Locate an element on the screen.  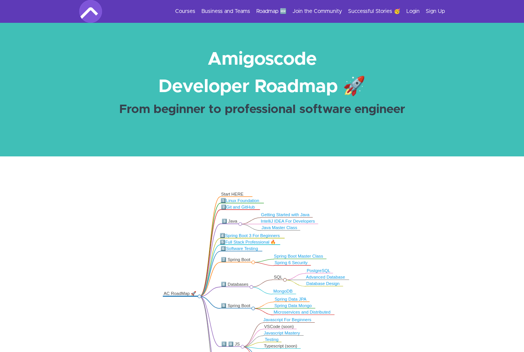
a: Javascript Mastery is located at coordinates (282, 333).